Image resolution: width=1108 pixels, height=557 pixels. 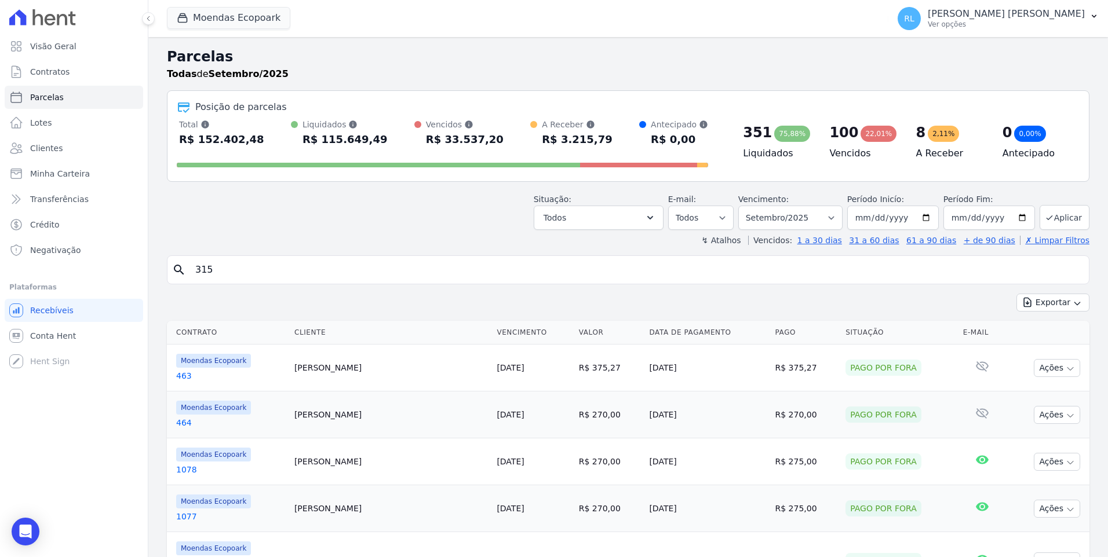 What do you see at coordinates (1029, 134) in the screenshot?
I see `div: 0,00%` at bounding box center [1029, 134].